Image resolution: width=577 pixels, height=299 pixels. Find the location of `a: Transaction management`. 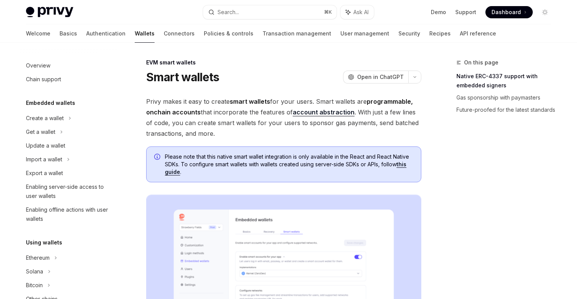

a: Transaction management is located at coordinates (297, 34).